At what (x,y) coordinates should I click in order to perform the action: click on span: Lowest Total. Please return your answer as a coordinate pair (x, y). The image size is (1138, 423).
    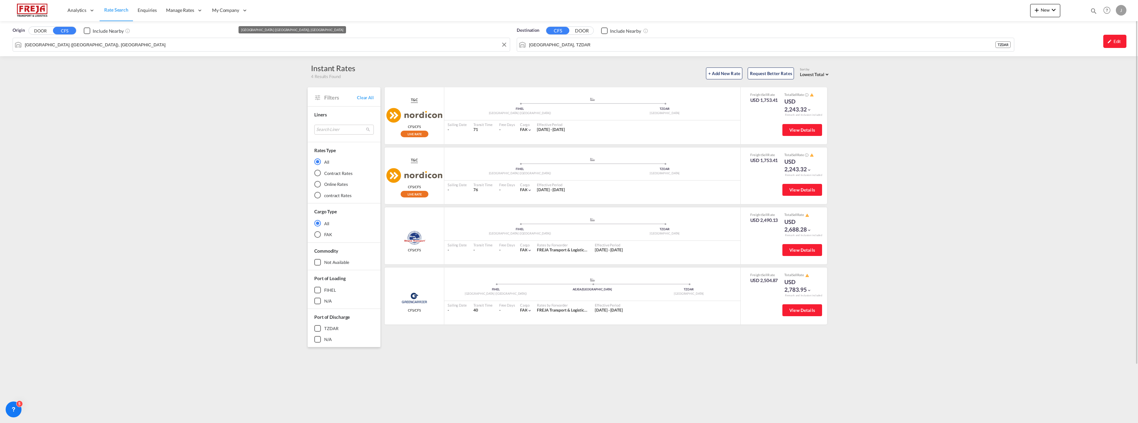
    Looking at the image, I should click on (812, 74).